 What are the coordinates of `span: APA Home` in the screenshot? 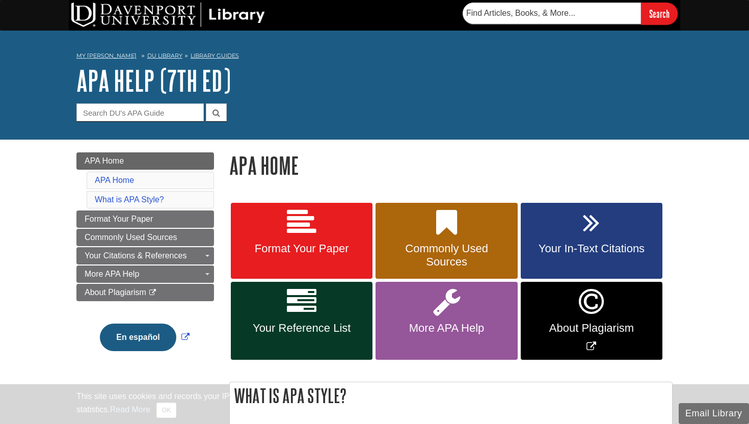 It's located at (104, 160).